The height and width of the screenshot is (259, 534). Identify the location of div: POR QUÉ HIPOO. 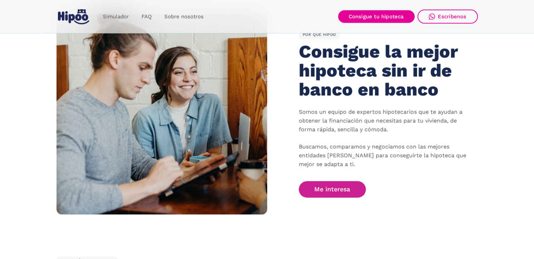
(320, 35).